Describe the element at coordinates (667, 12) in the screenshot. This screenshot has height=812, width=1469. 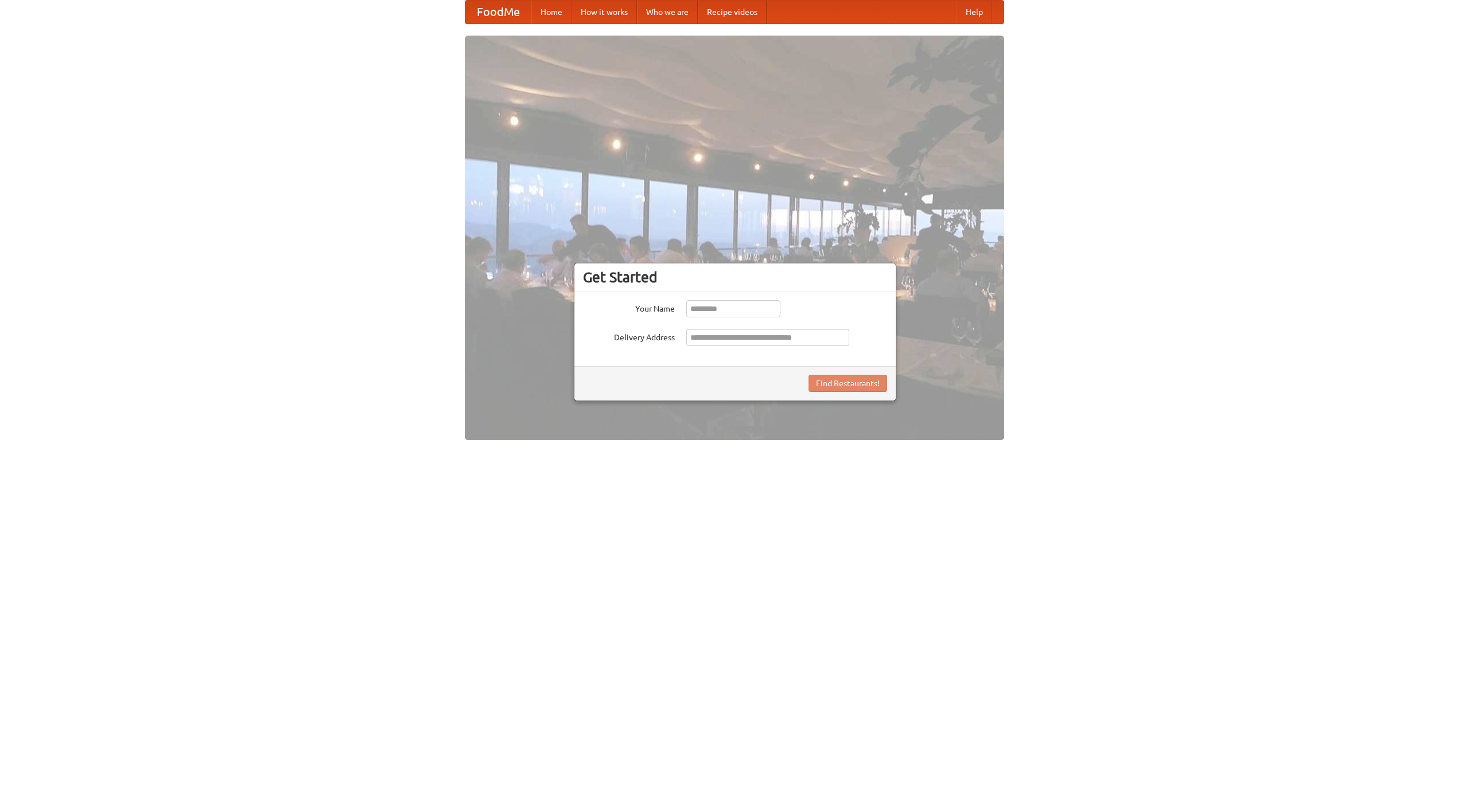
I see `a: Who we are` at that location.